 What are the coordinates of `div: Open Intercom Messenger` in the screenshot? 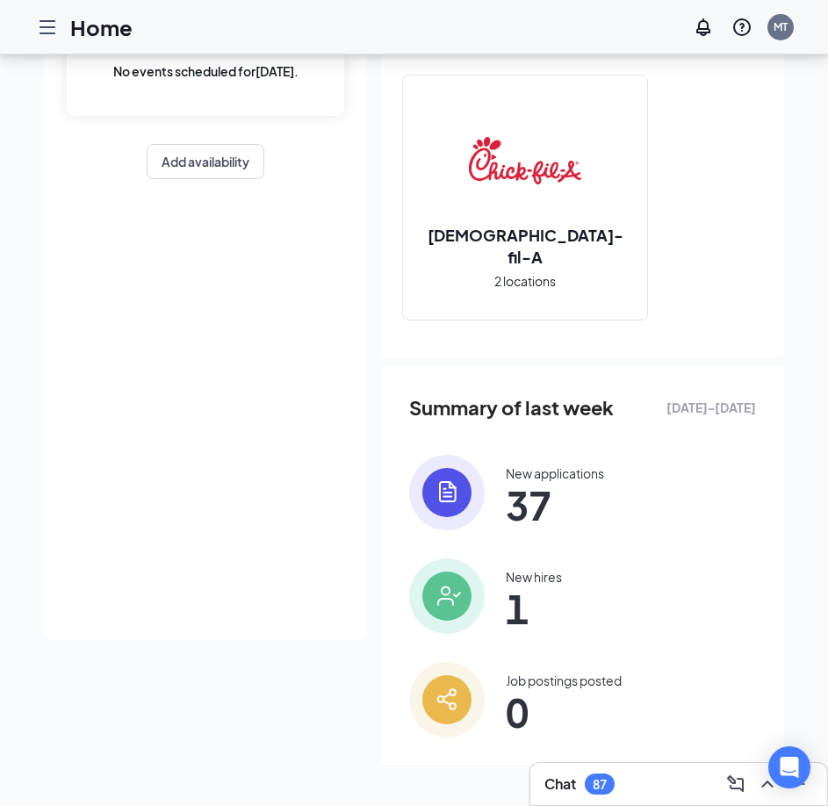 It's located at (790, 768).